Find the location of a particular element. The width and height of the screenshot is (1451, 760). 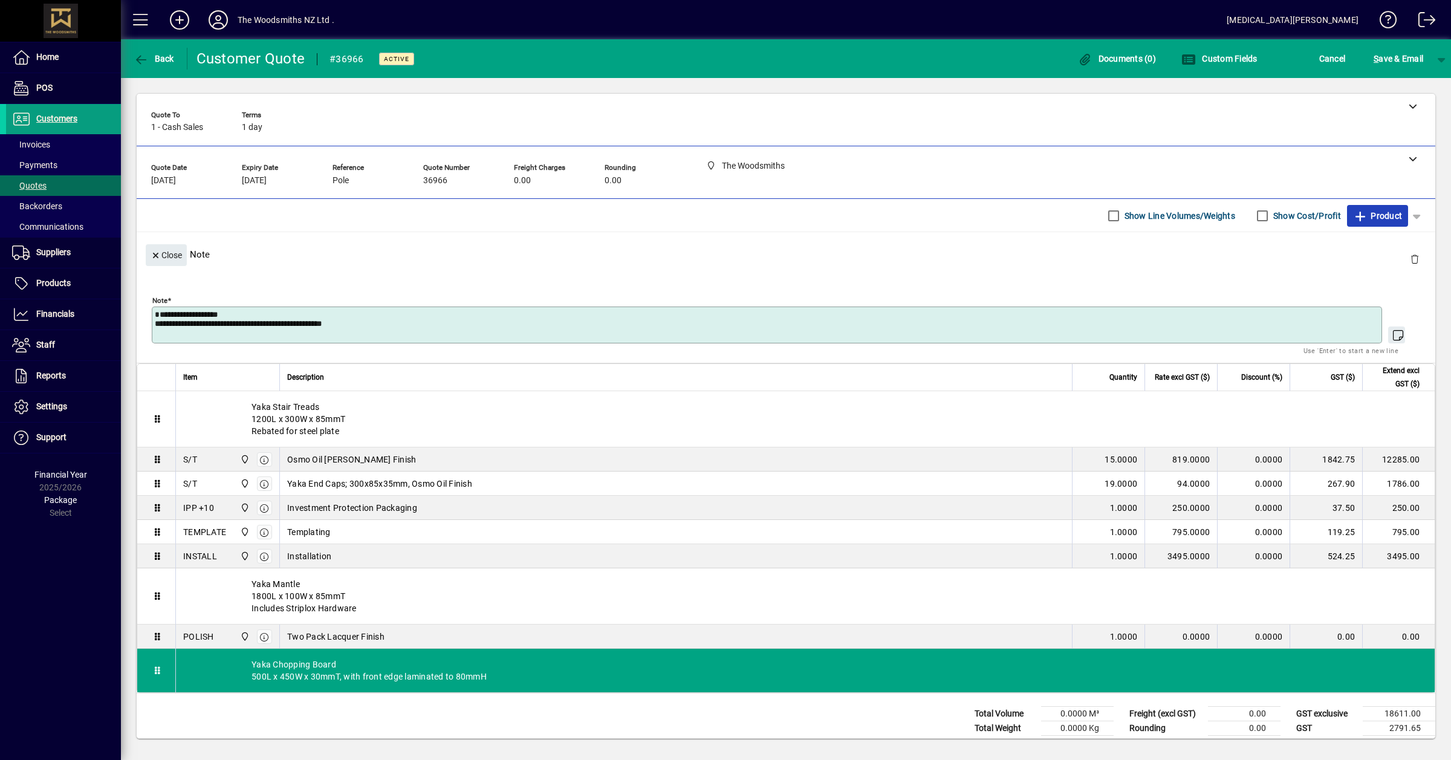

span: Templating is located at coordinates (309, 532).